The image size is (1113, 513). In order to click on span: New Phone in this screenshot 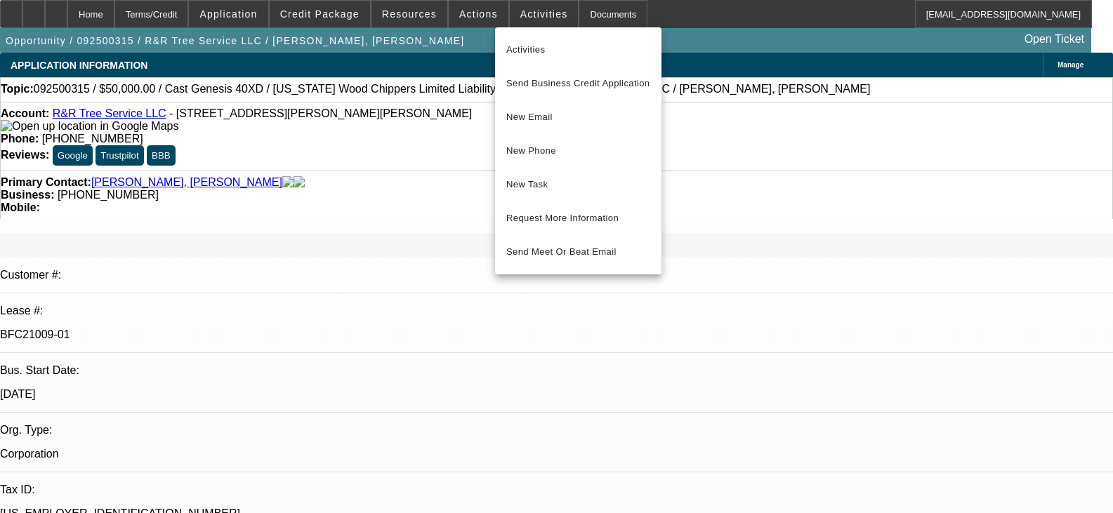, I will do `click(578, 151)`.